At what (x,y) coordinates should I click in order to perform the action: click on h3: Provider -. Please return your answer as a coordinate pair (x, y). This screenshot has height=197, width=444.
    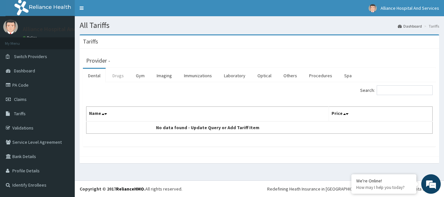
    Looking at the image, I should click on (98, 61).